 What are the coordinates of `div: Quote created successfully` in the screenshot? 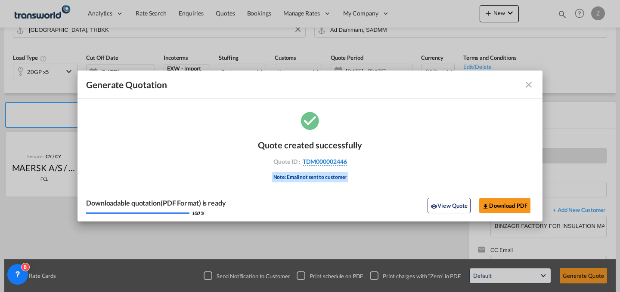 It's located at (310, 145).